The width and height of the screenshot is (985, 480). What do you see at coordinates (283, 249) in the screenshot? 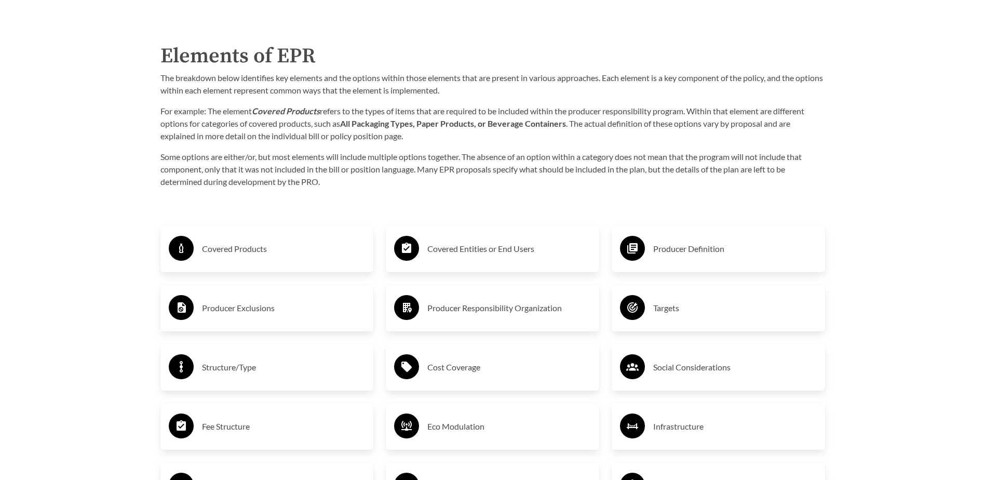
I see `h3: Covered Products` at bounding box center [283, 249].